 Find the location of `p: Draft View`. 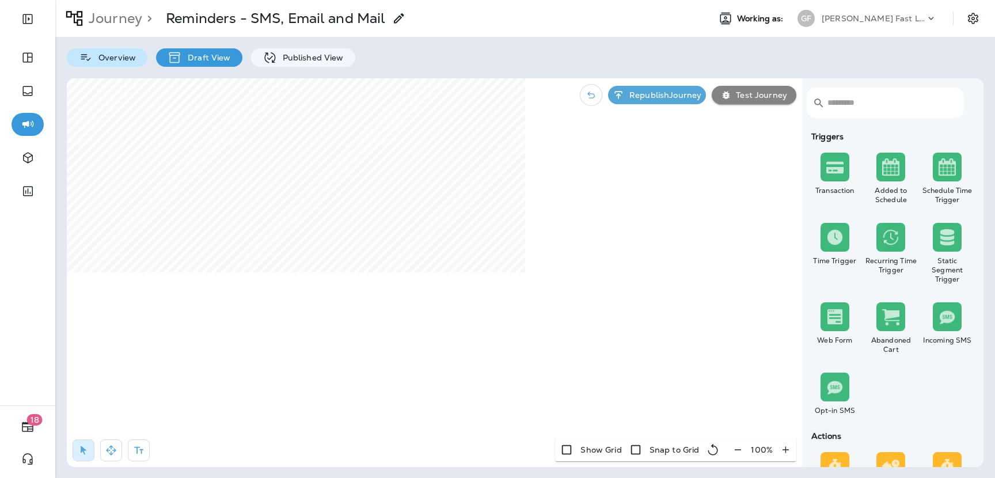

p: Draft View is located at coordinates (206, 58).